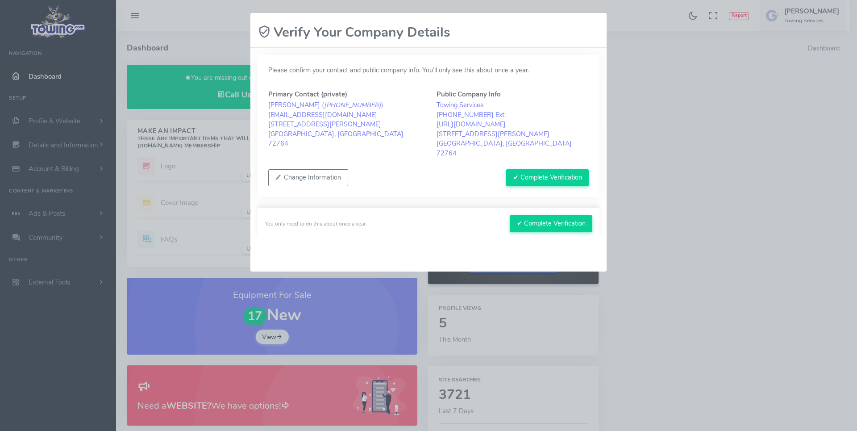 The width and height of the screenshot is (857, 431). I want to click on h5: Primary Contact (private), so click(344, 94).